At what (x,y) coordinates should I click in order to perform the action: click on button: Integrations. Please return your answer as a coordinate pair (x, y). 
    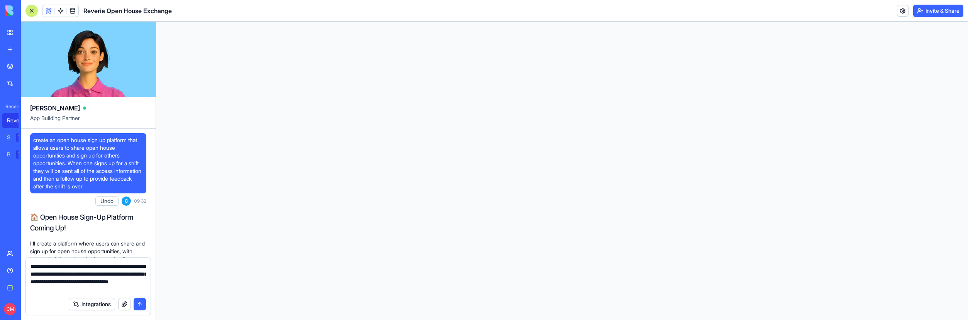
    Looking at the image, I should click on (92, 304).